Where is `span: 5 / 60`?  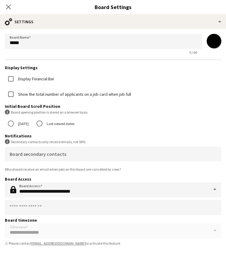 span: 5 / 60 is located at coordinates (193, 52).